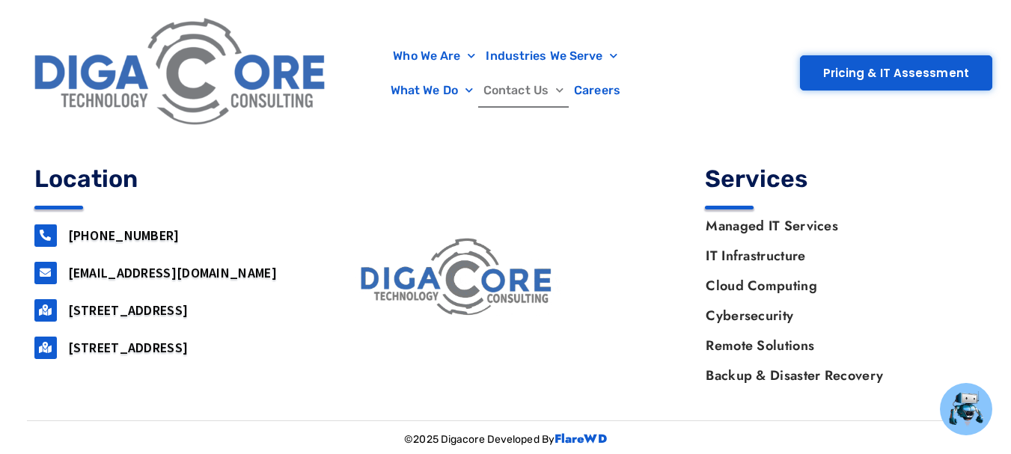  I want to click on a: Who We Are, so click(434, 56).